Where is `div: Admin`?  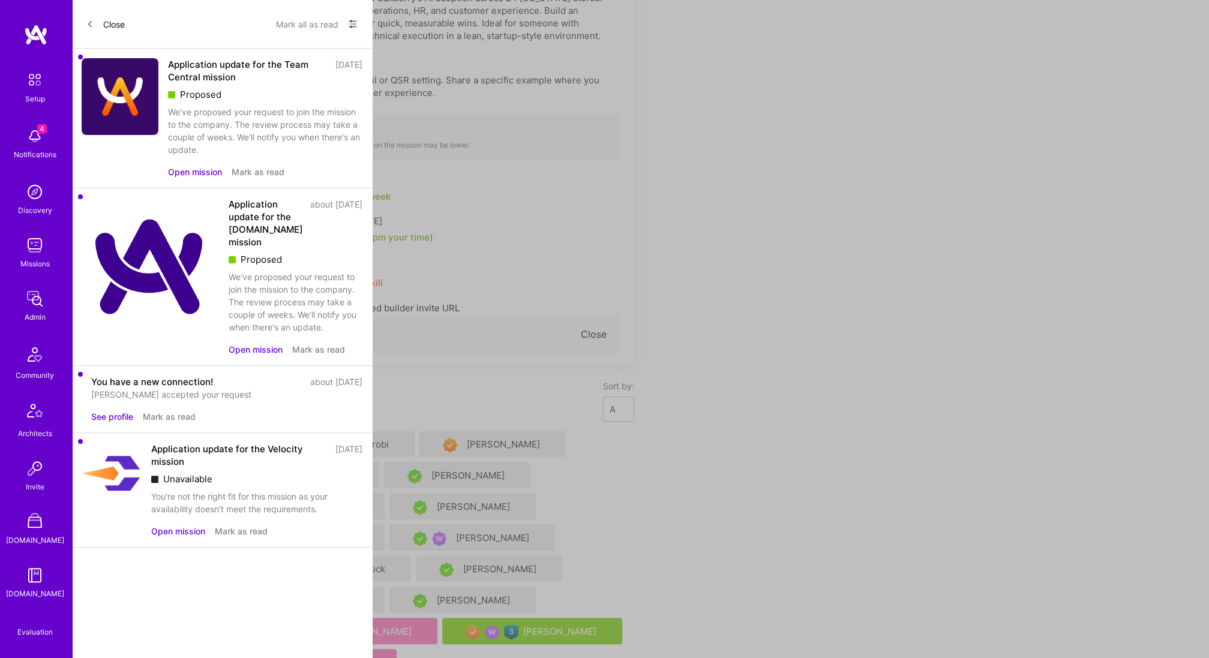
div: Admin is located at coordinates (35, 317).